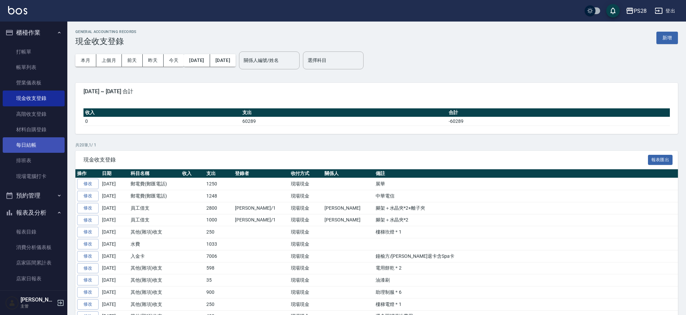  Describe the element at coordinates (526, 280) in the screenshot. I see `td: 油漆刷` at that location.